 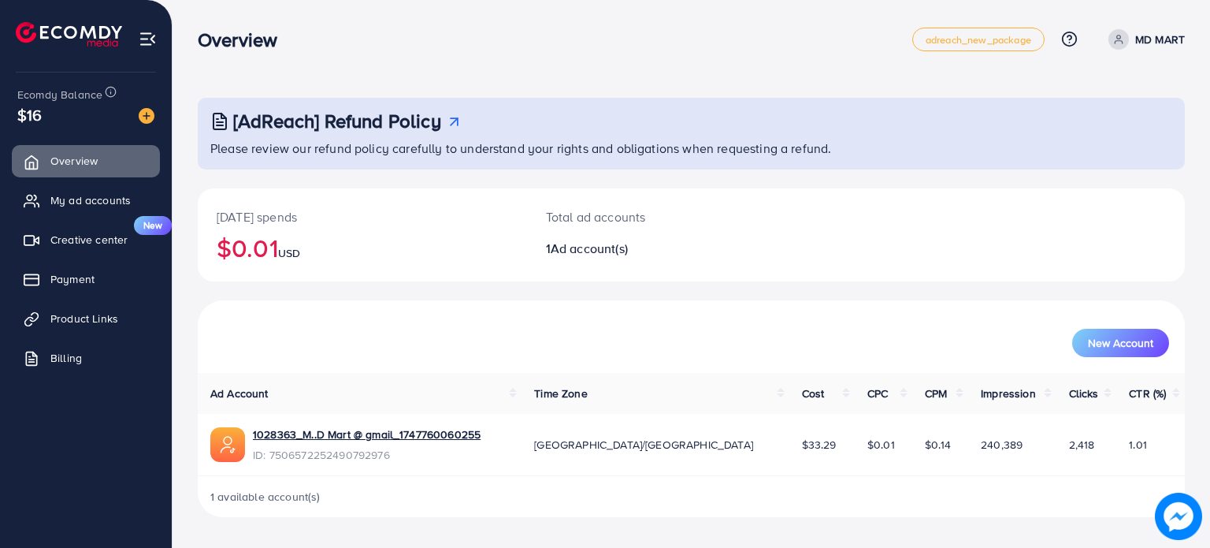 What do you see at coordinates (266, 496) in the screenshot?
I see `span: 1 available account(s)` at bounding box center [266, 496].